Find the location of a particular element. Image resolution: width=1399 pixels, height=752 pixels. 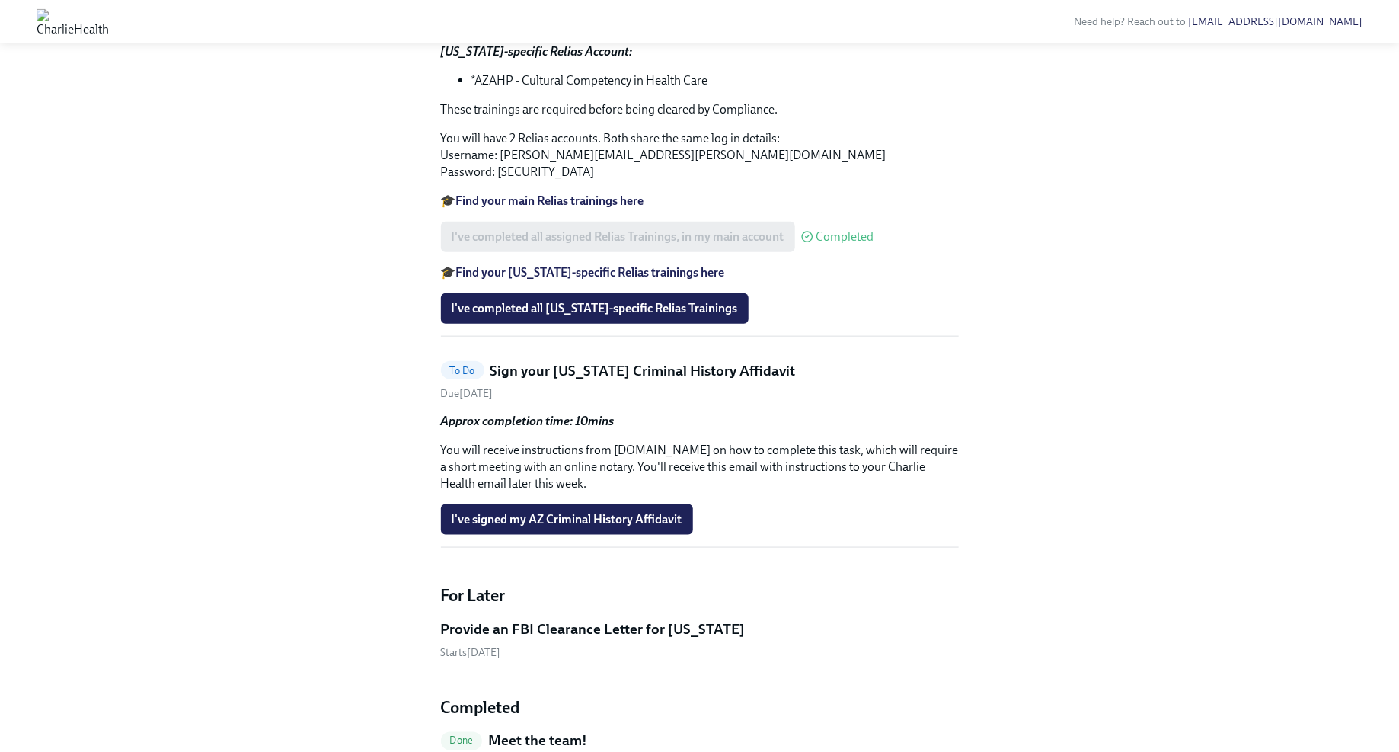

img: CharlieHealth is located at coordinates (72, 21).